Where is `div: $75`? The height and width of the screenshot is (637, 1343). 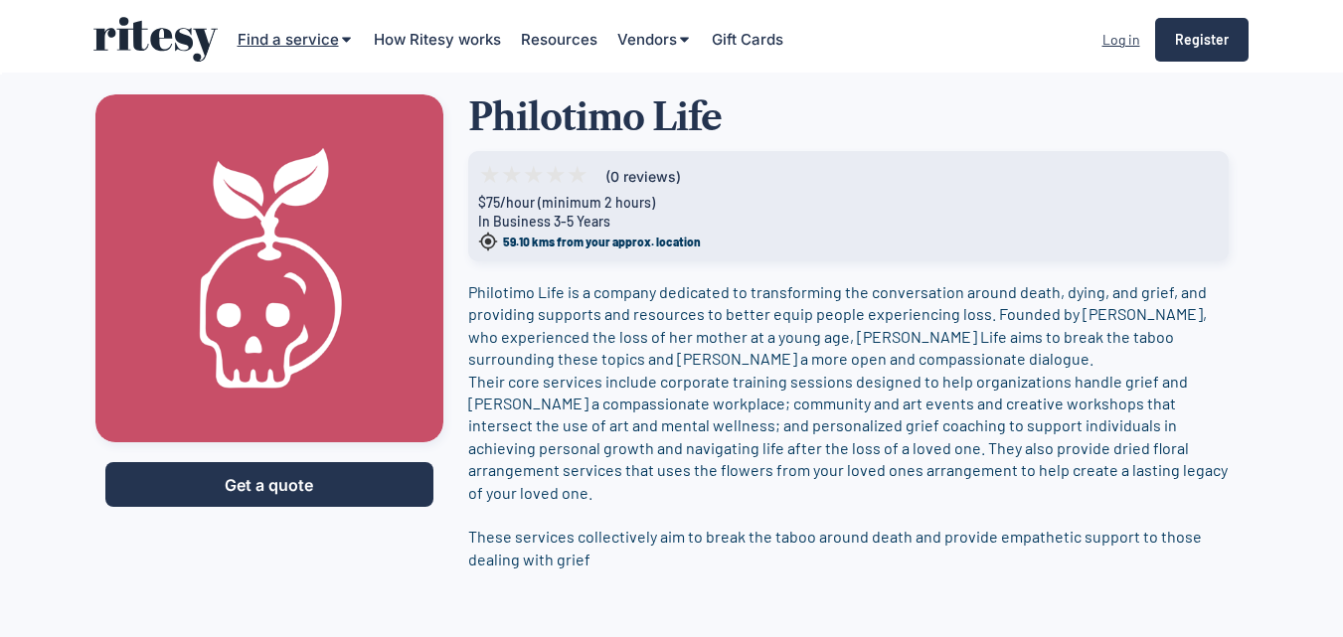 div: $75 is located at coordinates (489, 203).